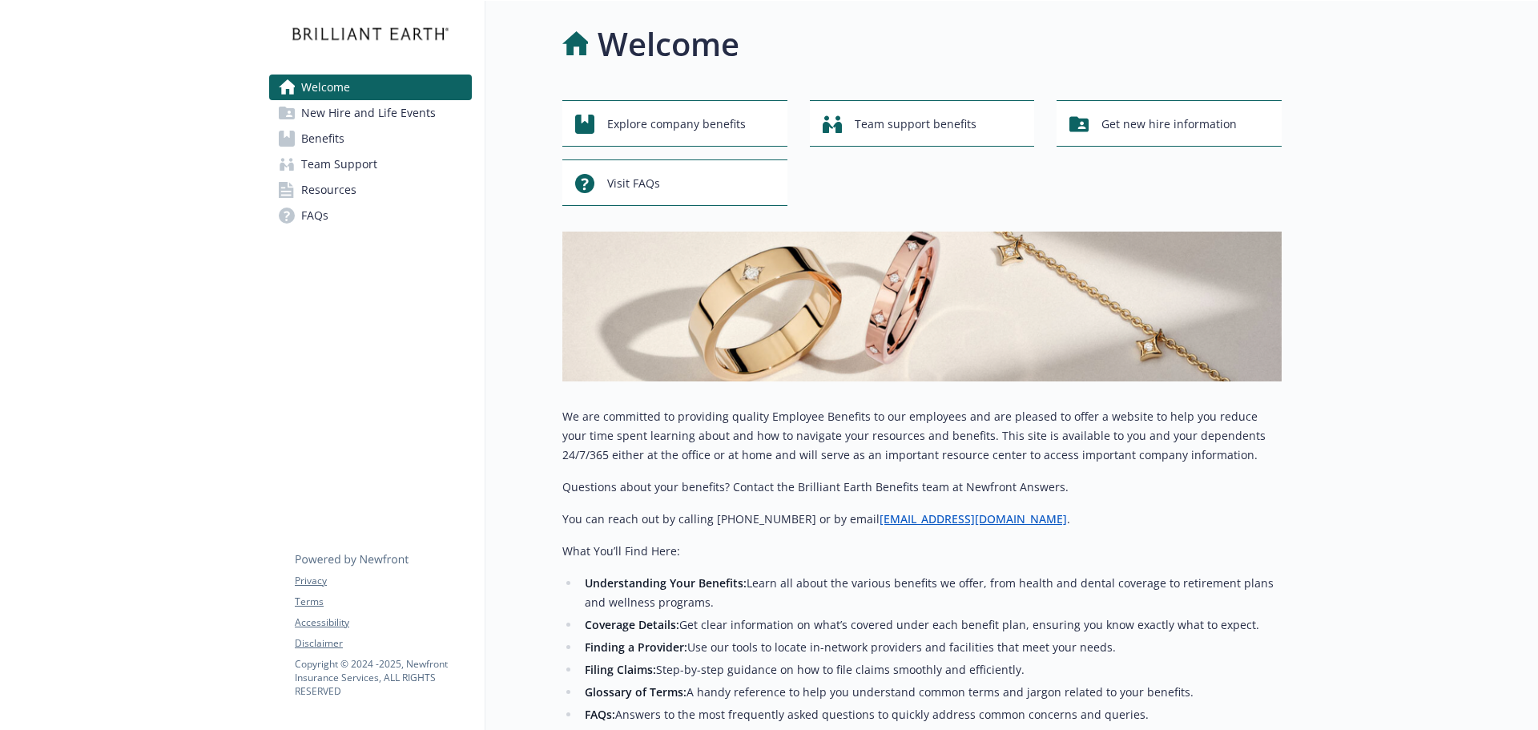 Image resolution: width=1538 pixels, height=730 pixels. I want to click on li: Get clear information on what’s covered under each benefit plan, ensuring you know exactly what t..., so click(931, 625).